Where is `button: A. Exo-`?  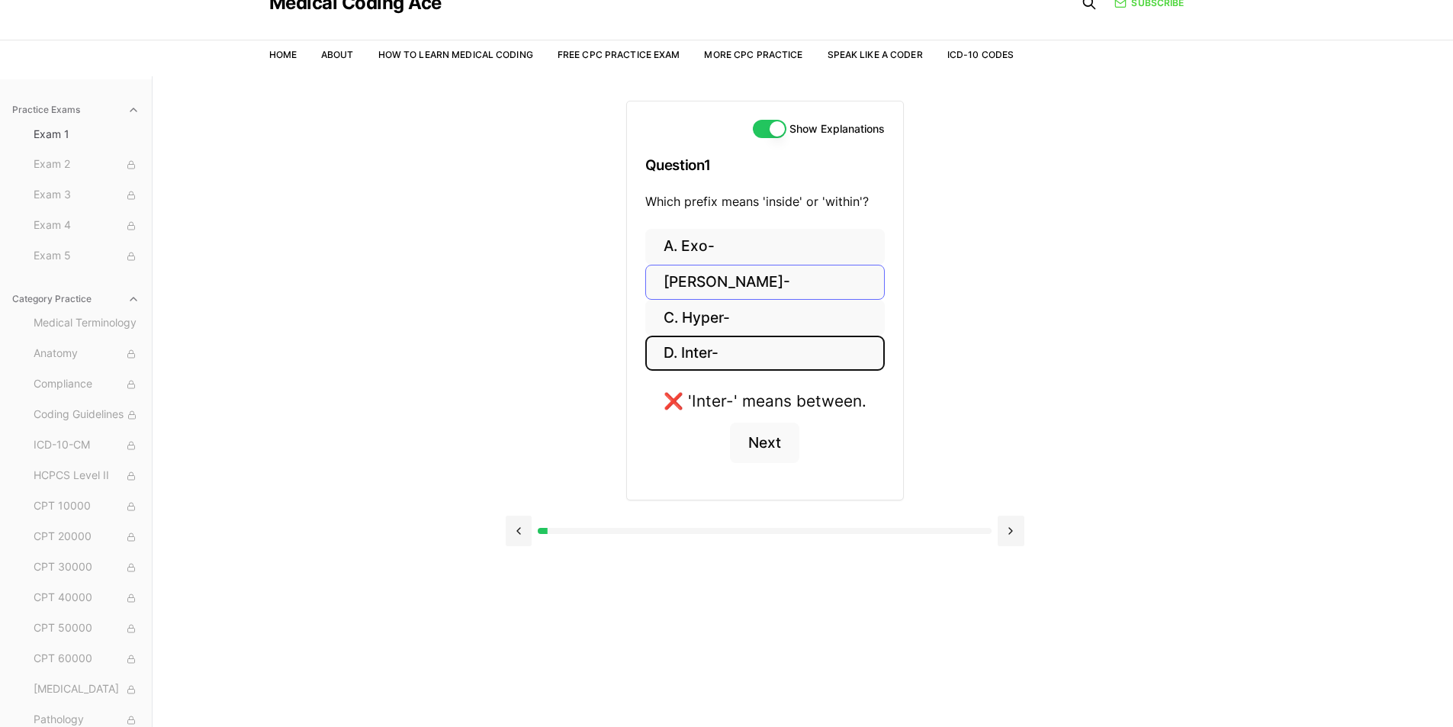
button: A. Exo- is located at coordinates (765, 246).